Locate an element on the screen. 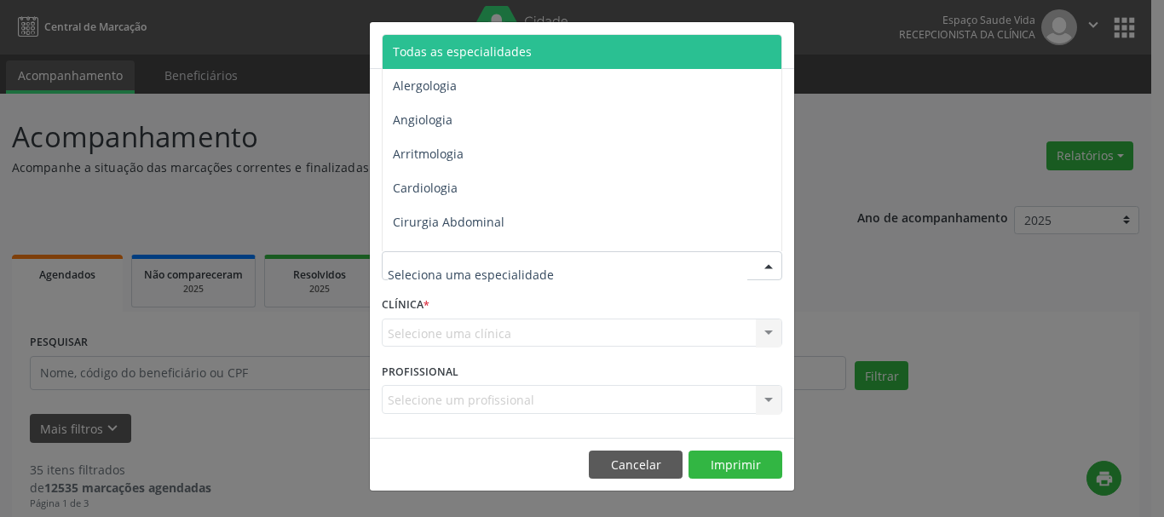 The height and width of the screenshot is (517, 1164). h5: Relatório de agendamentos is located at coordinates (479, 45).